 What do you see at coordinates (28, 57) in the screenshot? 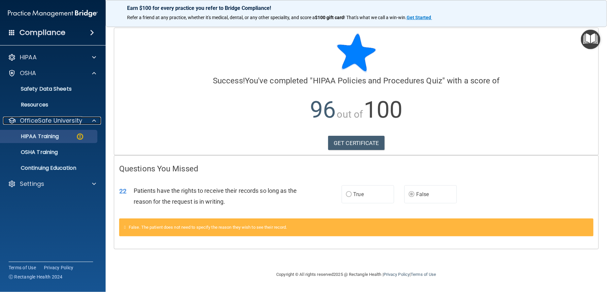
I see `p: HIPAA` at bounding box center [28, 57].